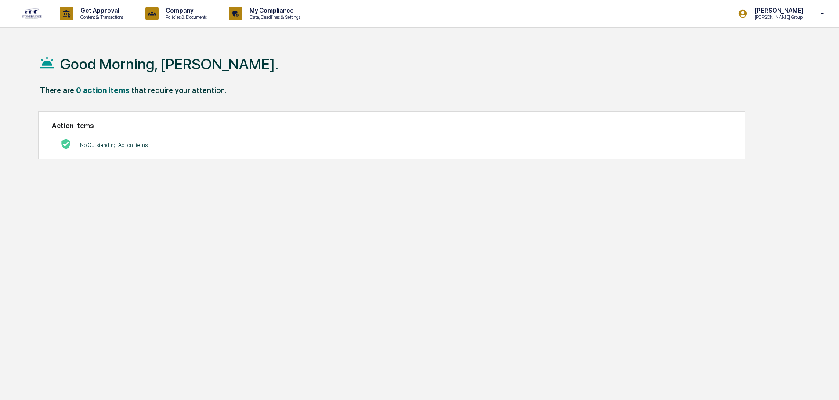 The image size is (839, 400). What do you see at coordinates (101, 11) in the screenshot?
I see `p: Get Approval` at bounding box center [101, 11].